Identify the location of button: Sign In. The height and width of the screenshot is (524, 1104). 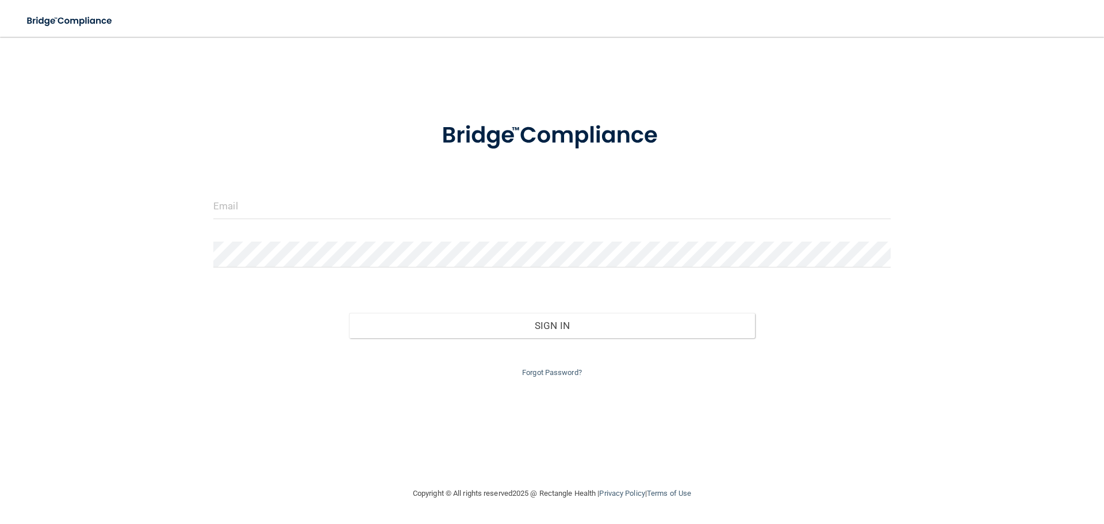
(552, 325).